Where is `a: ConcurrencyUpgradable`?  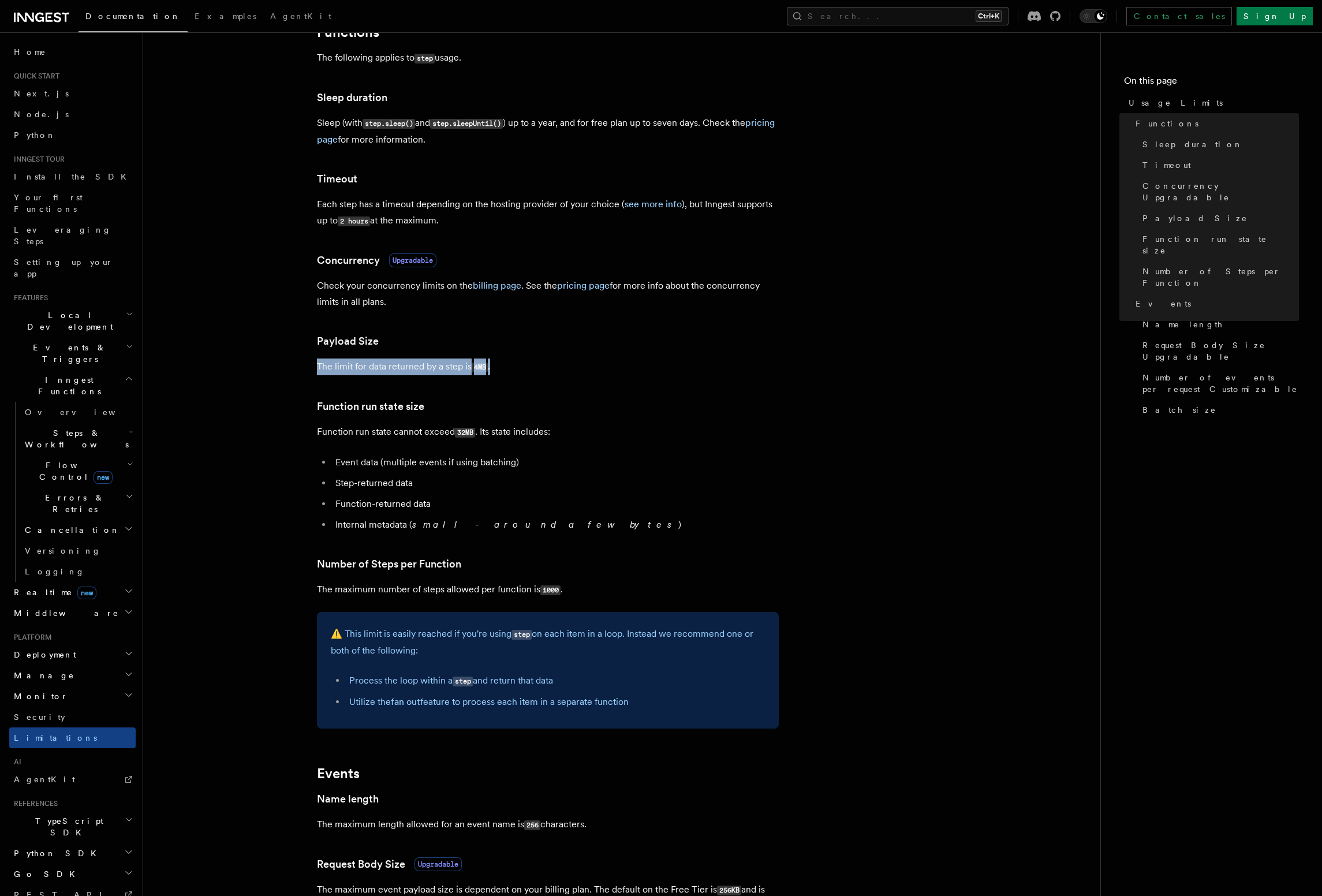 a: ConcurrencyUpgradable is located at coordinates (376, 260).